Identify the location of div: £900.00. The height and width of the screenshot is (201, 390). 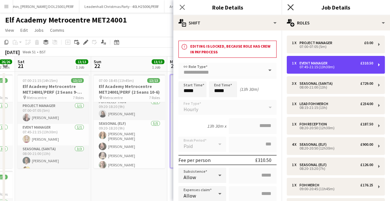
(366, 145).